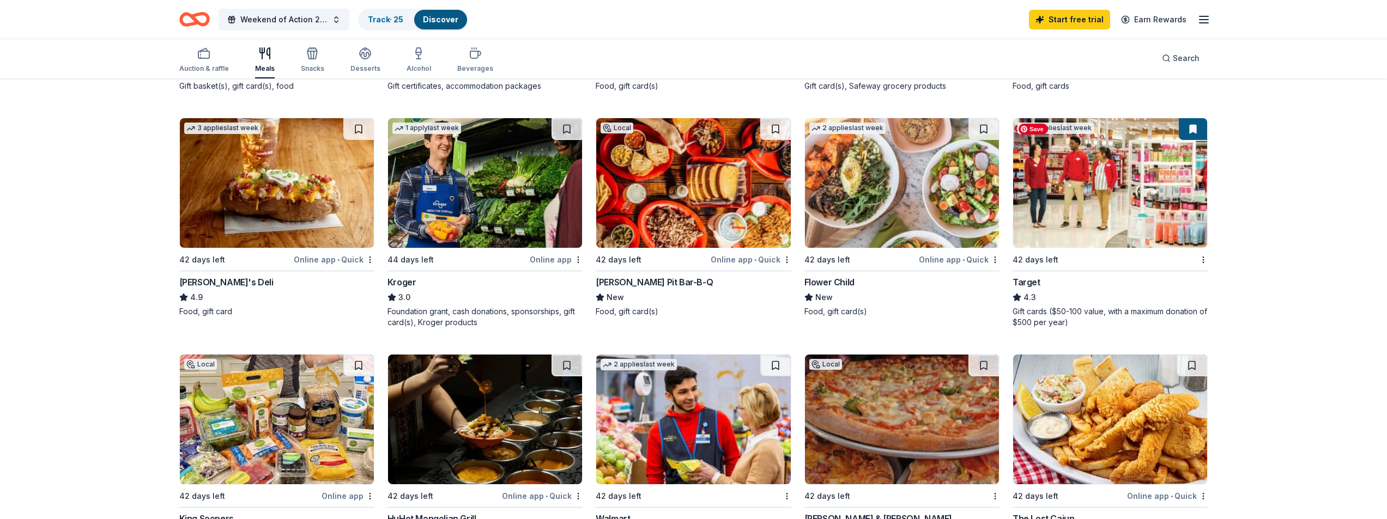 The image size is (1387, 519). What do you see at coordinates (1110, 86) in the screenshot?
I see `div: Food, gift cards` at bounding box center [1110, 86].